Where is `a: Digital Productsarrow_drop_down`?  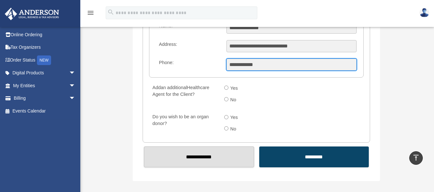
a: Digital Productsarrow_drop_down is located at coordinates (45, 73).